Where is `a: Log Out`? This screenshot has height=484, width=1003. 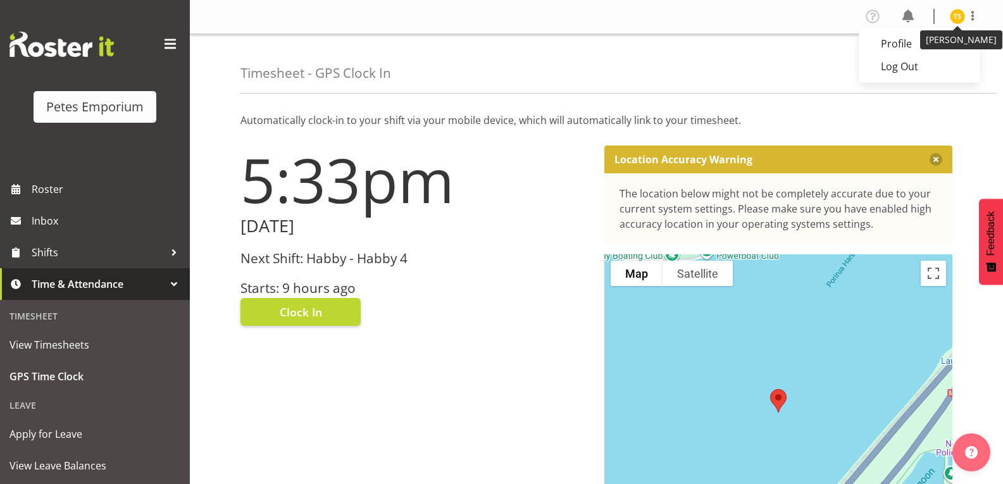
a: Log Out is located at coordinates (919, 66).